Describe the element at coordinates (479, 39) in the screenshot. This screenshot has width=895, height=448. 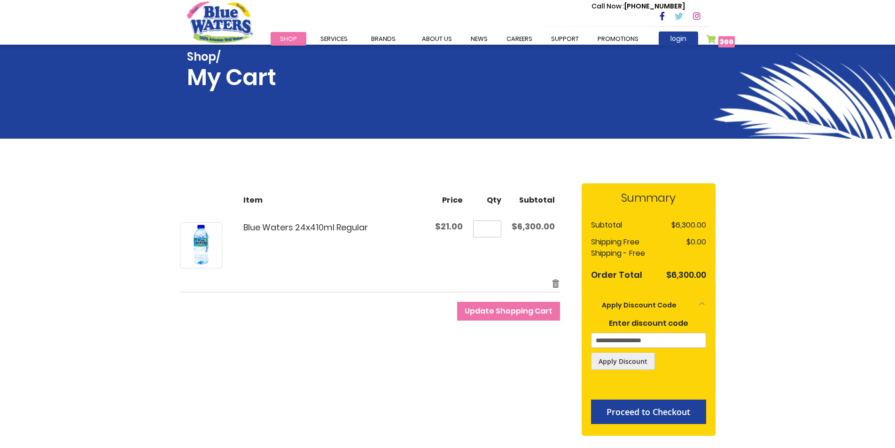
I see `a: News` at that location.